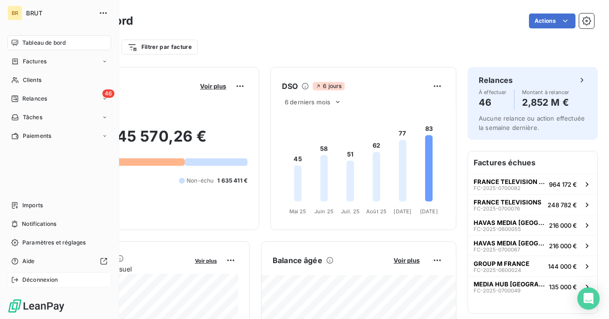 The height and width of the screenshot is (319, 609). I want to click on span: 248 782 €, so click(562, 205).